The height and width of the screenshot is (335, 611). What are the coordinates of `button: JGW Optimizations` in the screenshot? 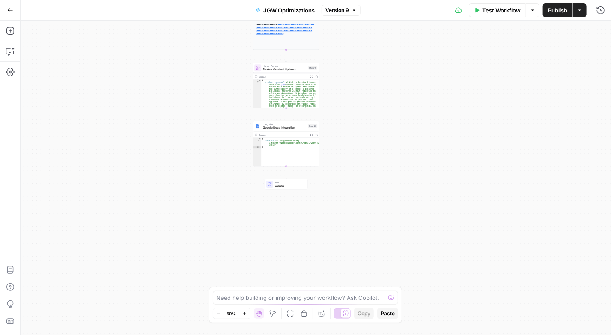 It's located at (285, 10).